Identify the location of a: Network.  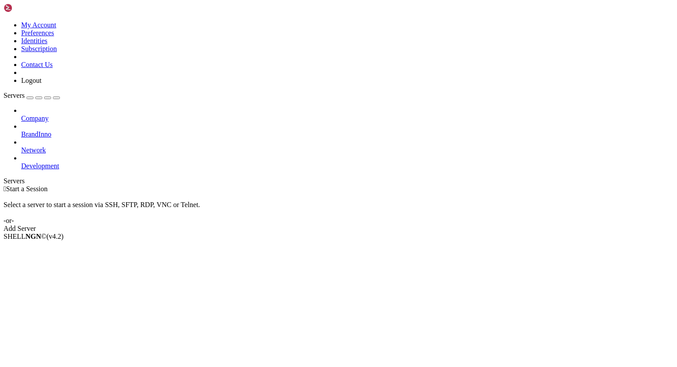
(347, 150).